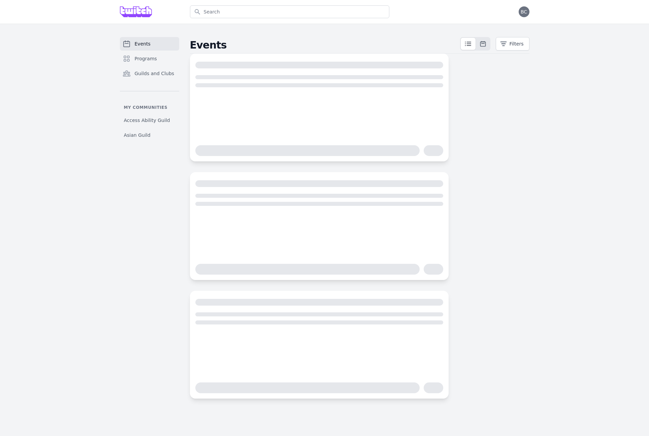  Describe the element at coordinates (142, 44) in the screenshot. I see `span: Events` at that location.